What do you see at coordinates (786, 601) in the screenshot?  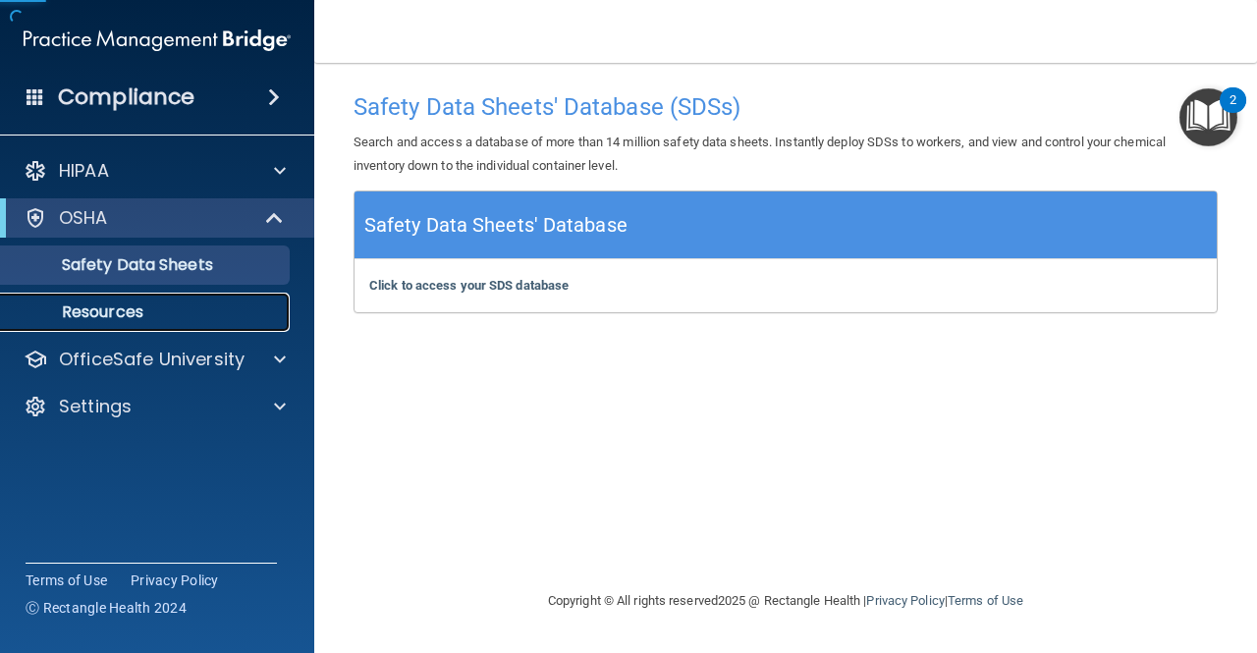 I see `div: Copyright © All rights reserved 2025 @ Rectangle Health | |` at bounding box center [786, 601].